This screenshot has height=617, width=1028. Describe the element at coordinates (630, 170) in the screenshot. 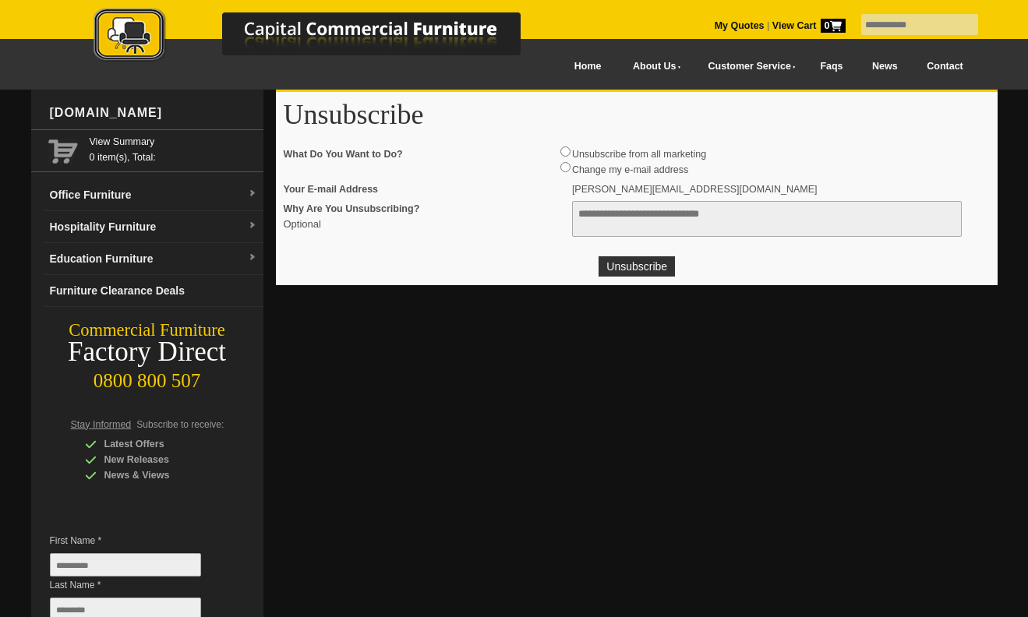

I see `label: Change my e-mail address` at that location.